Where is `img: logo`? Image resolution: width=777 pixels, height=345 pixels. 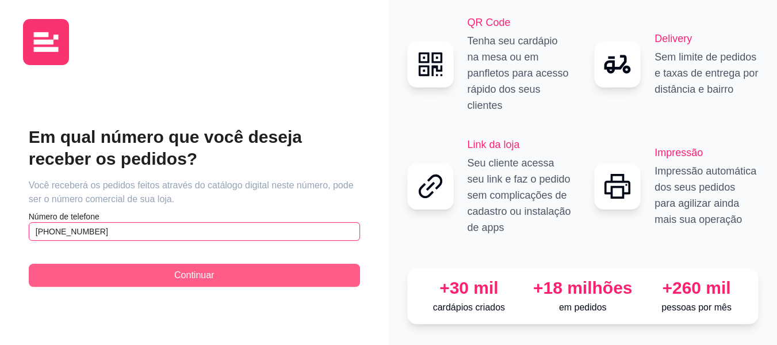
img: logo is located at coordinates (46, 42).